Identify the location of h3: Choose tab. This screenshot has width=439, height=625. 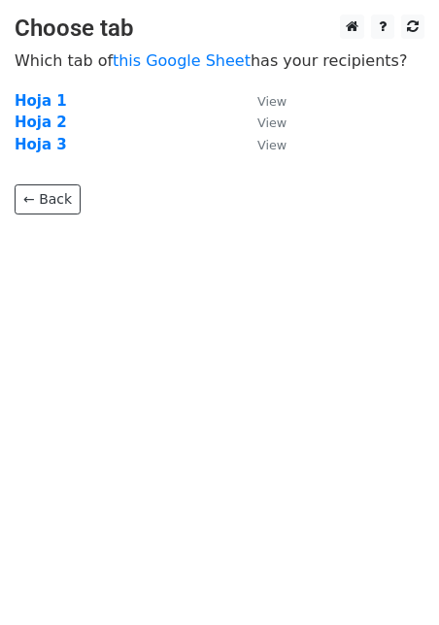
(219, 28).